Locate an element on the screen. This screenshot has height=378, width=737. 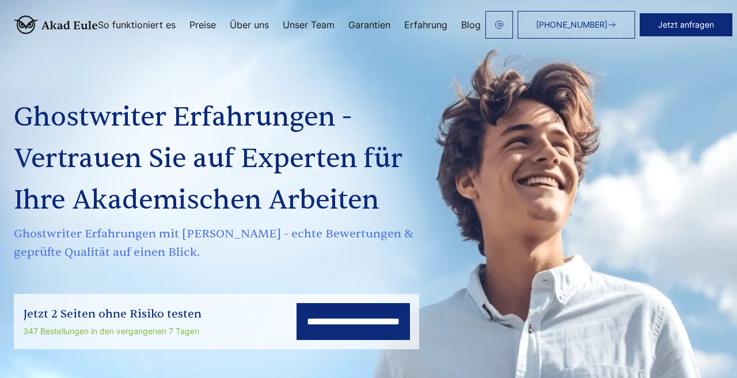
div: 347 Bestellungen in den vergangenen 7 Tagen is located at coordinates (112, 331).